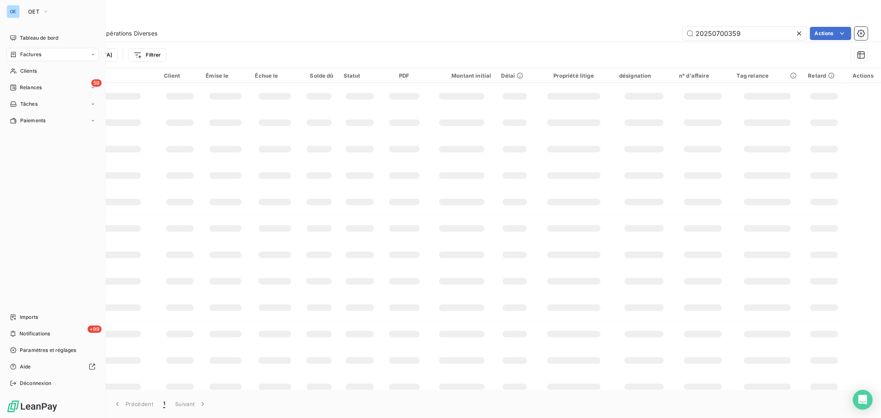 Image resolution: width=881 pixels, height=418 pixels. Describe the element at coordinates (32, 407) in the screenshot. I see `img: Logo LeanPay` at that location.